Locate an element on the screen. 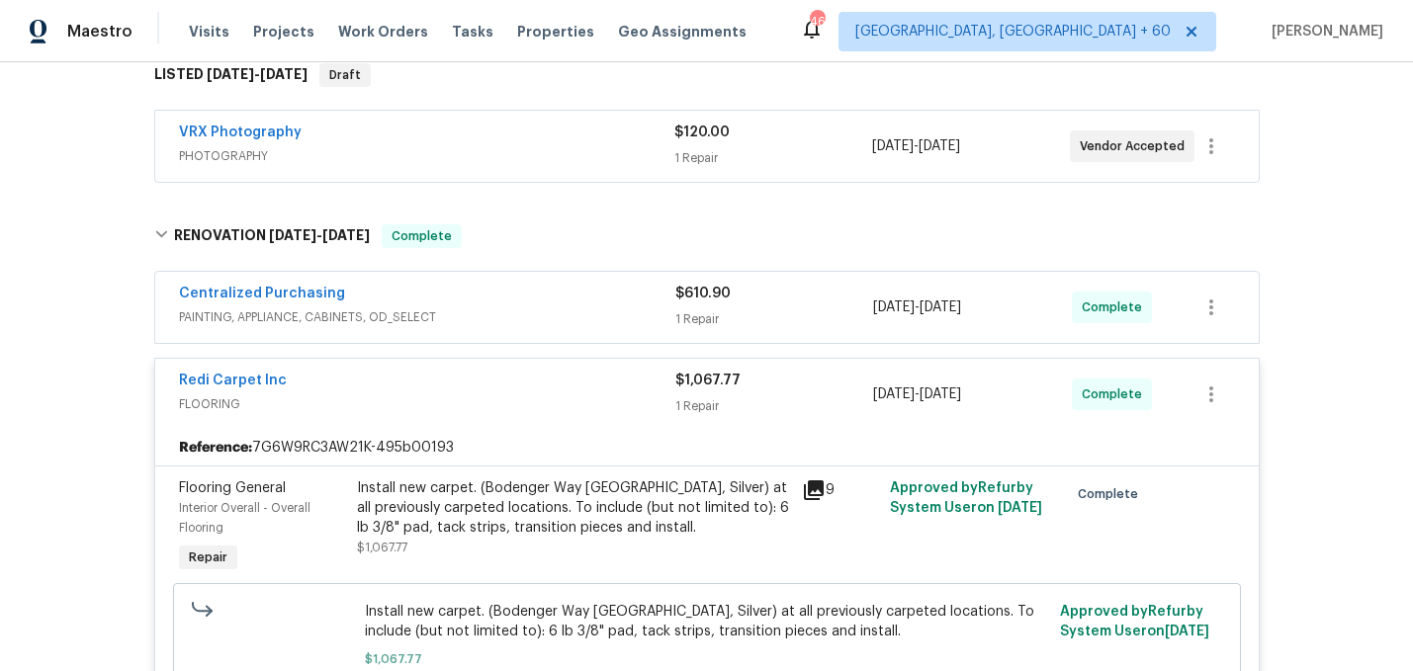 Image resolution: width=1413 pixels, height=671 pixels. span: Flooring General is located at coordinates (232, 488).